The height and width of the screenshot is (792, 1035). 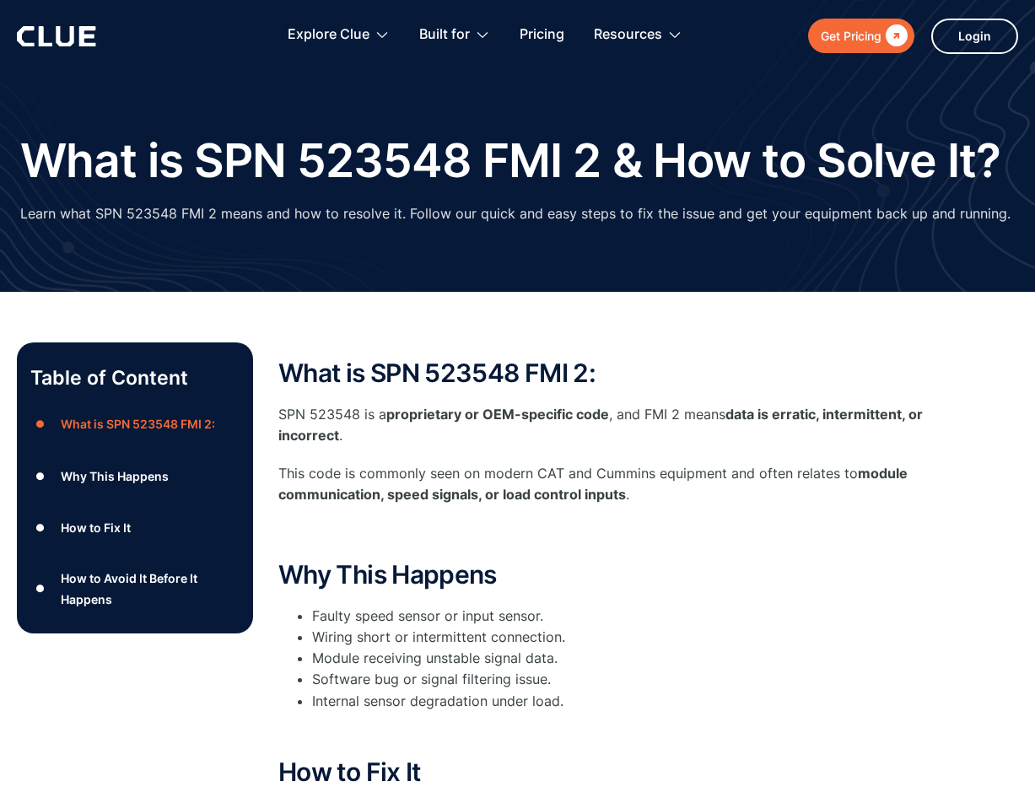 I want to click on strong: proprietary or OEM-specific code, so click(x=498, y=414).